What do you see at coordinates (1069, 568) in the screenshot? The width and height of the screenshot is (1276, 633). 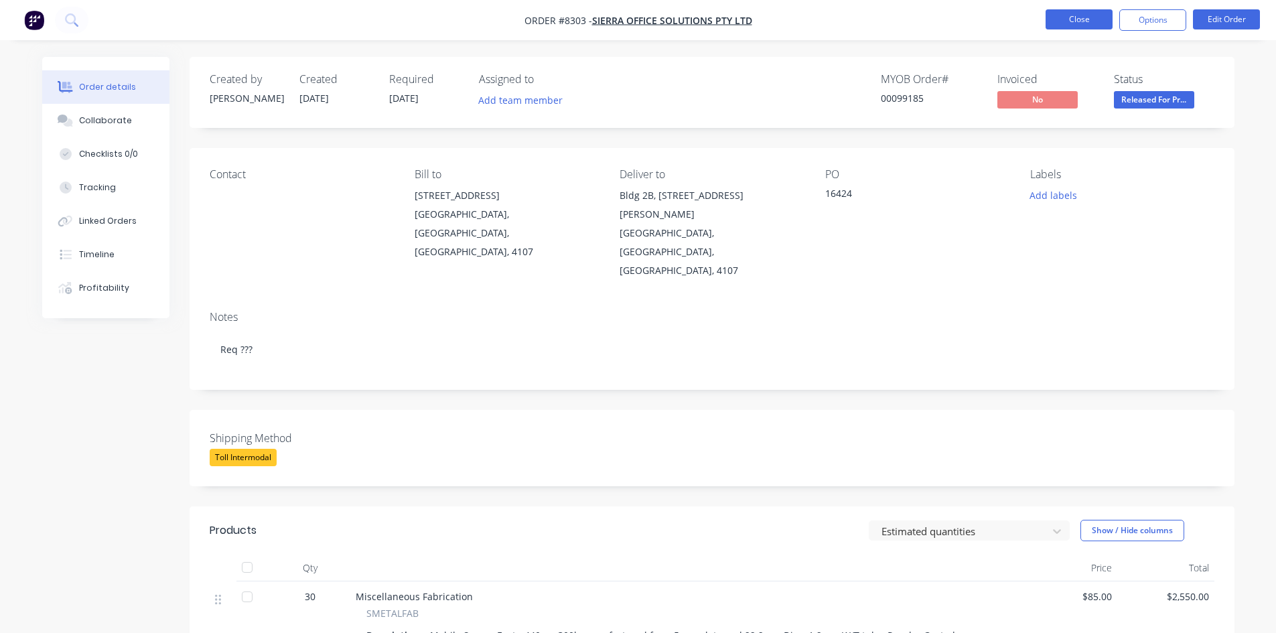 I see `div: Price` at bounding box center [1069, 568].